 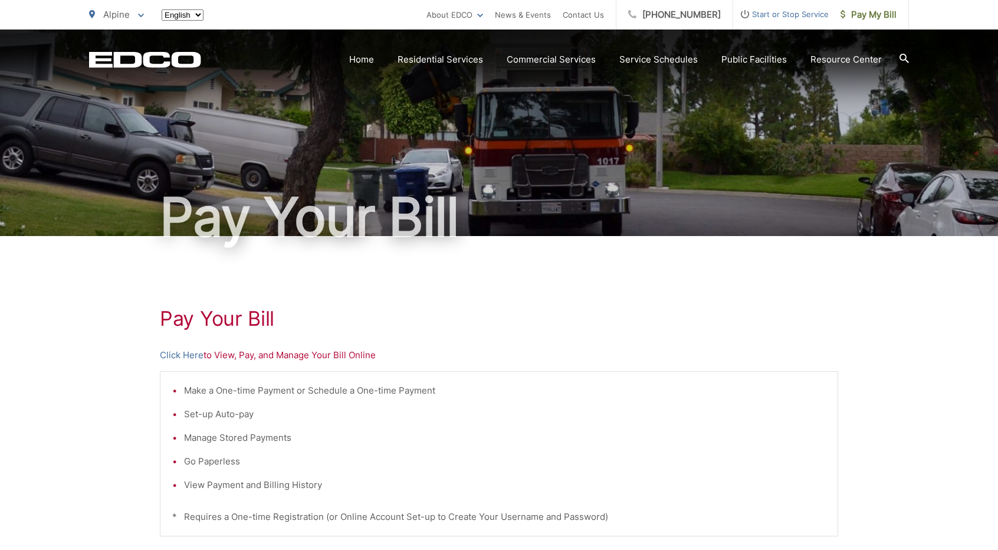 What do you see at coordinates (846, 60) in the screenshot?
I see `a: Resource Center` at bounding box center [846, 60].